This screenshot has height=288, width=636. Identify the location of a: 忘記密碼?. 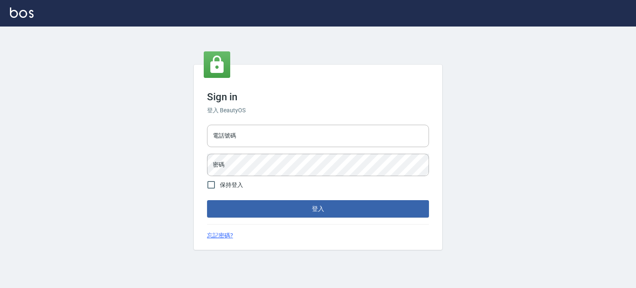
(220, 235).